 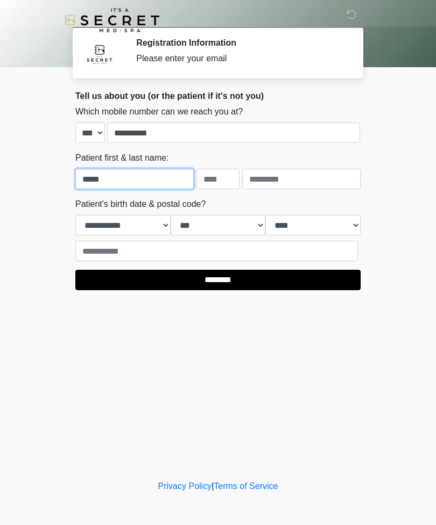 What do you see at coordinates (218, 96) in the screenshot?
I see `h2: Tell us about you (or the patient if it's not you)` at bounding box center [218, 96].